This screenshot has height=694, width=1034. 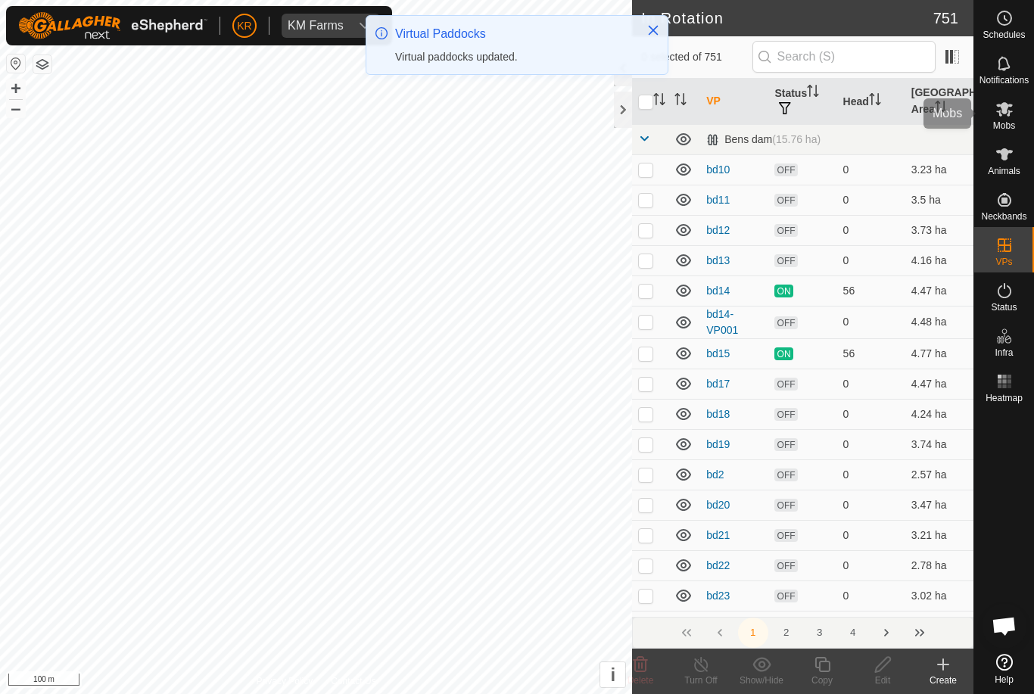 What do you see at coordinates (939, 626) in the screenshot?
I see `td: 2.76 ha` at bounding box center [939, 626].